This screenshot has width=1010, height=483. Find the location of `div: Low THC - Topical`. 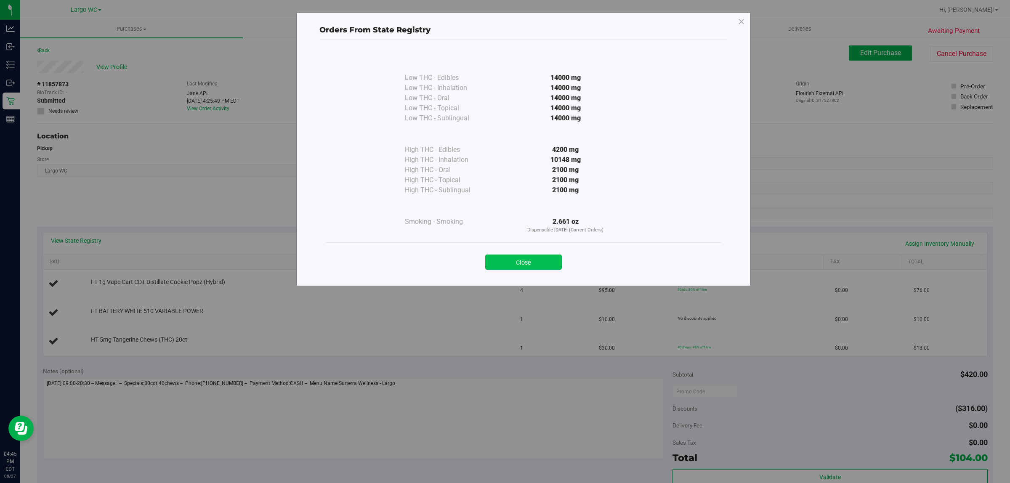

div: Low THC - Topical is located at coordinates (447, 108).